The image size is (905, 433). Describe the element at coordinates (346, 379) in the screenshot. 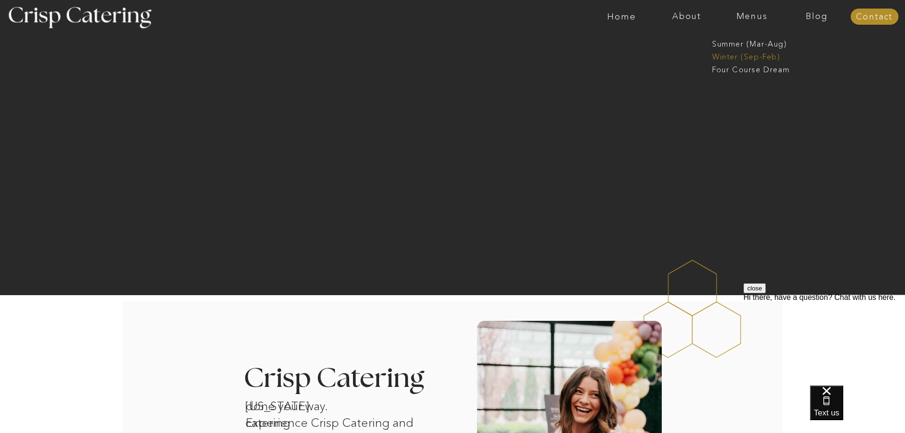

I see `h3: Crisp Catering` at that location.